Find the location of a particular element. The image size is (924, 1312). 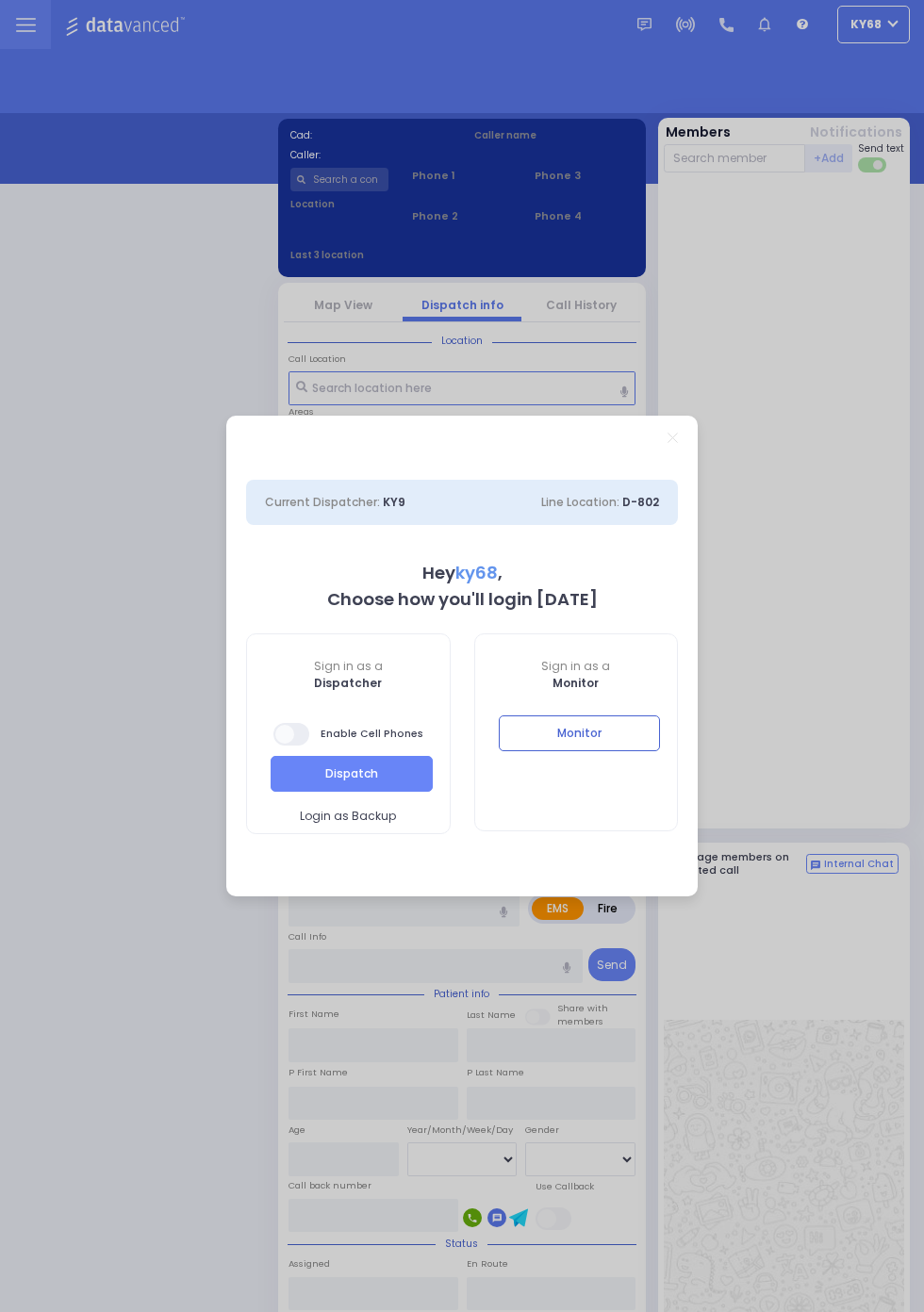

span: Current Dispatcher: is located at coordinates (322, 502).